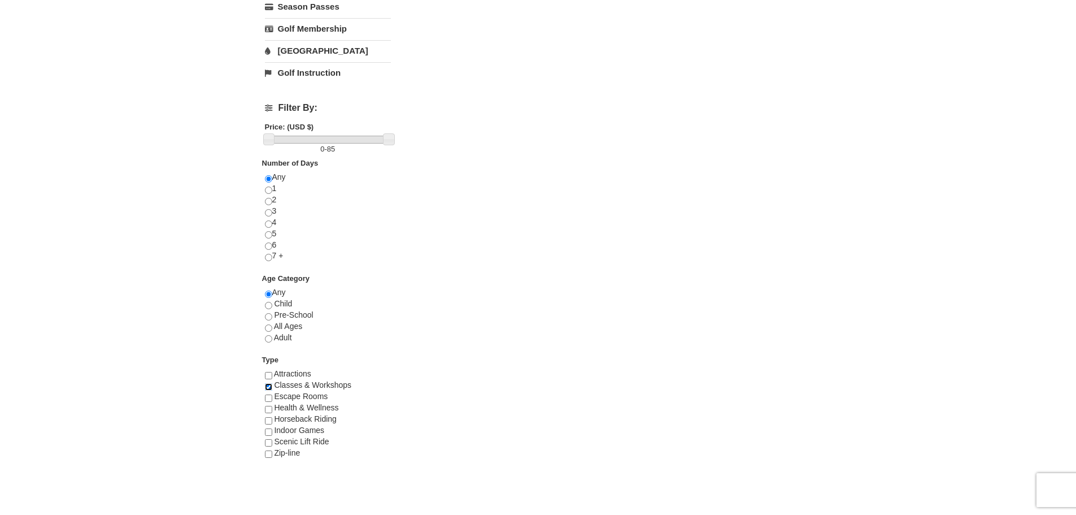  I want to click on div: Any 1 2 3 4 5 6 7 +, so click(328, 222).